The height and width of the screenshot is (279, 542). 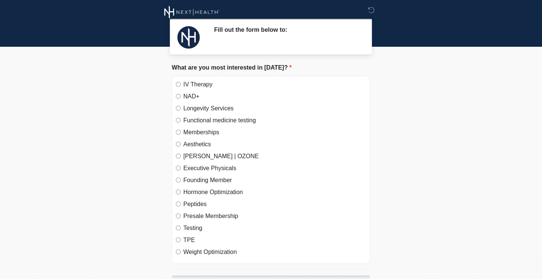 I want to click on label: TPE, so click(x=275, y=240).